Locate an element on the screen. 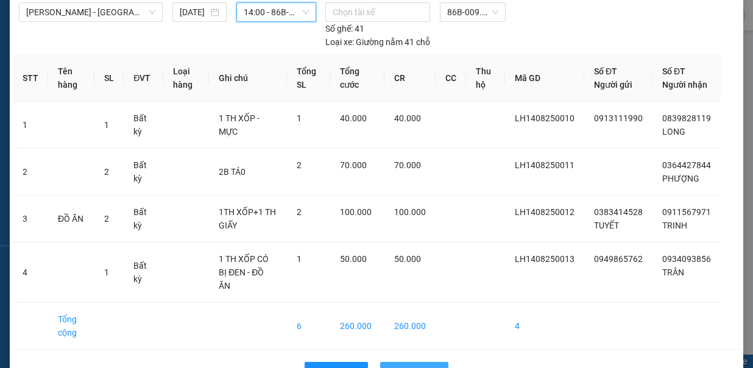 The width and height of the screenshot is (753, 368). th: Mã GD is located at coordinates (545, 78).